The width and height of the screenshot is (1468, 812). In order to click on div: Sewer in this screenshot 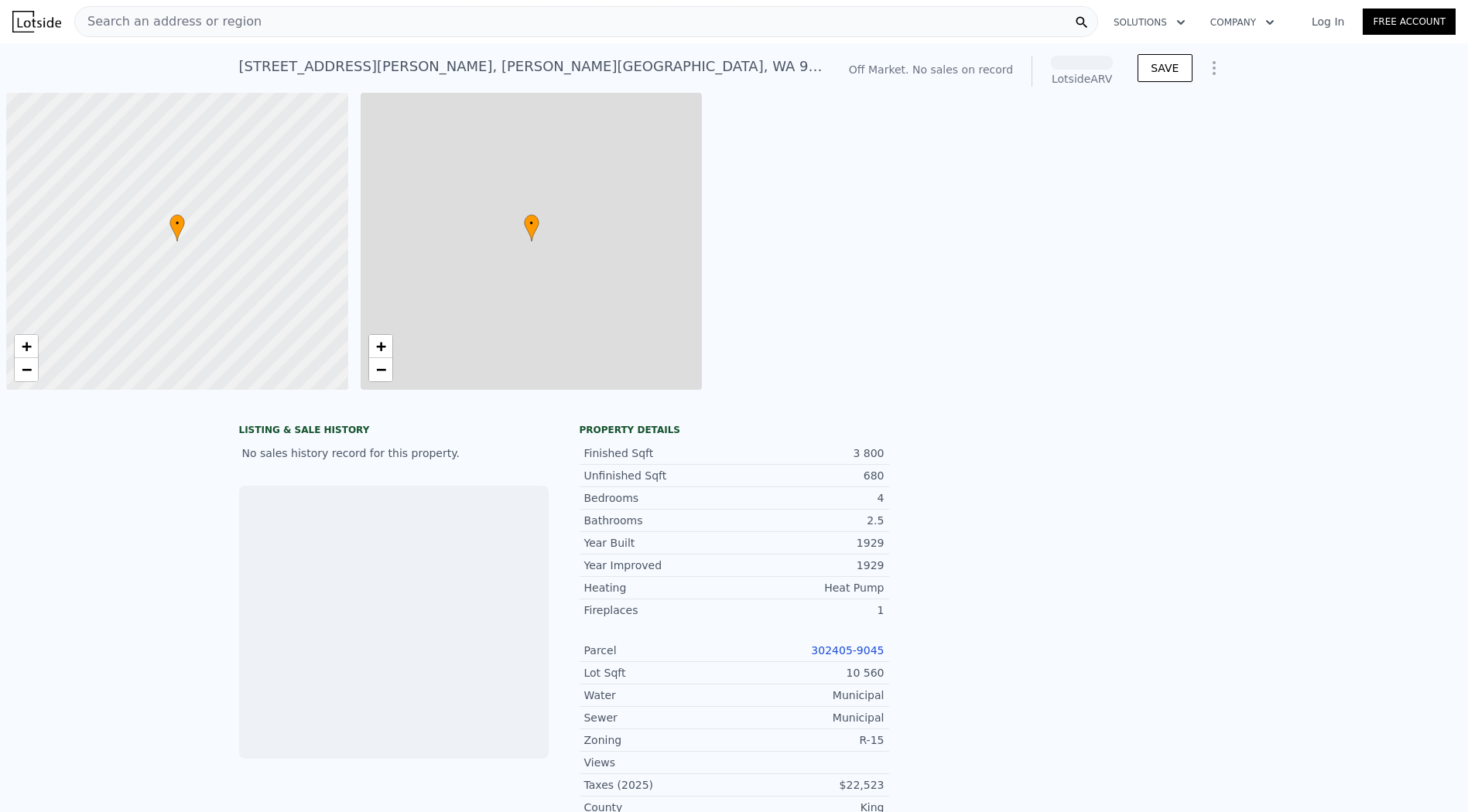, I will do `click(659, 718)`.